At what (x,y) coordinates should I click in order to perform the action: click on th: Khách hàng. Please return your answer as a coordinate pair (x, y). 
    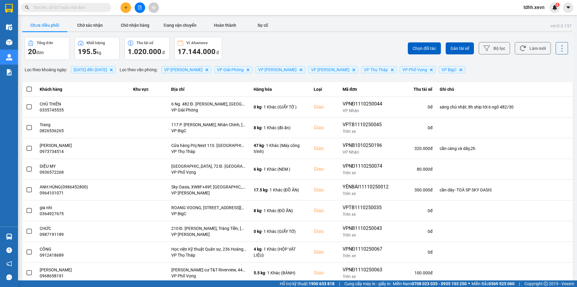
    Looking at the image, I should click on (83, 89).